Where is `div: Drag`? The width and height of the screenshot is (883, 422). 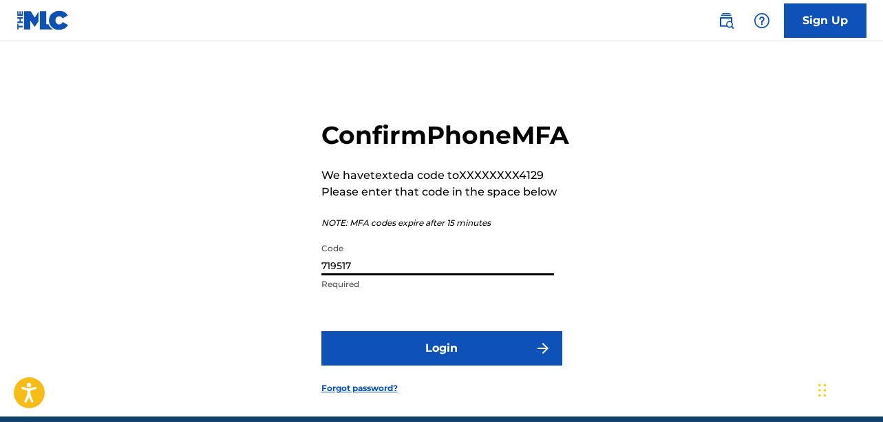 div: Drag is located at coordinates (823, 390).